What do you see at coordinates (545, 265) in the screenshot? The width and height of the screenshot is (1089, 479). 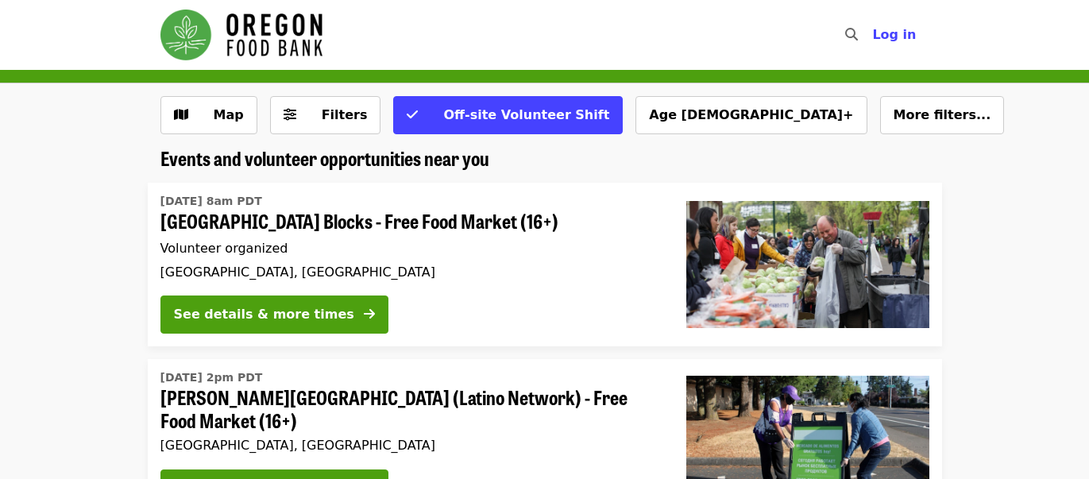 I see `a: See details for "PSU South Park Blocks - Free Food Market (16+)"` at bounding box center [545, 265].